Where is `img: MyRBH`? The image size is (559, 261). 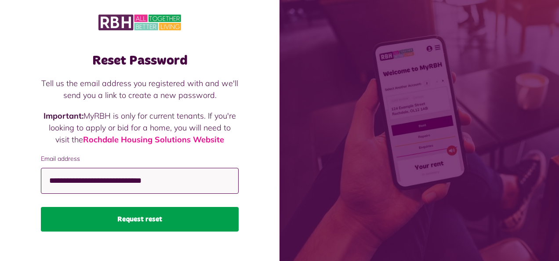 img: MyRBH is located at coordinates (140, 22).